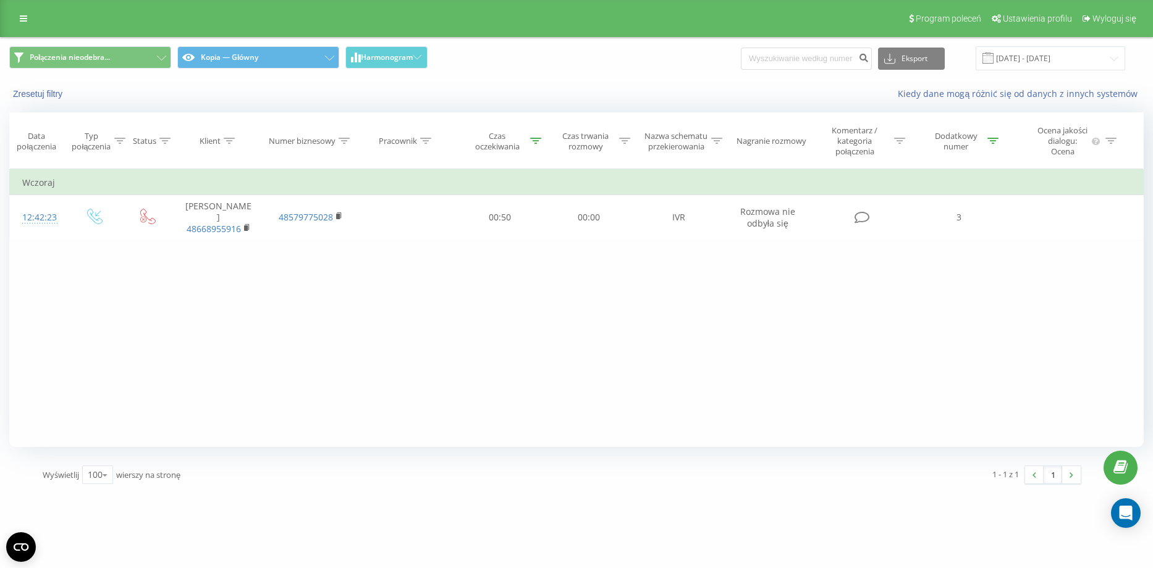  Describe the element at coordinates (1021, 93) in the screenshot. I see `a: Kiedy dane mogą różnić się od danych z innych systemów` at that location.